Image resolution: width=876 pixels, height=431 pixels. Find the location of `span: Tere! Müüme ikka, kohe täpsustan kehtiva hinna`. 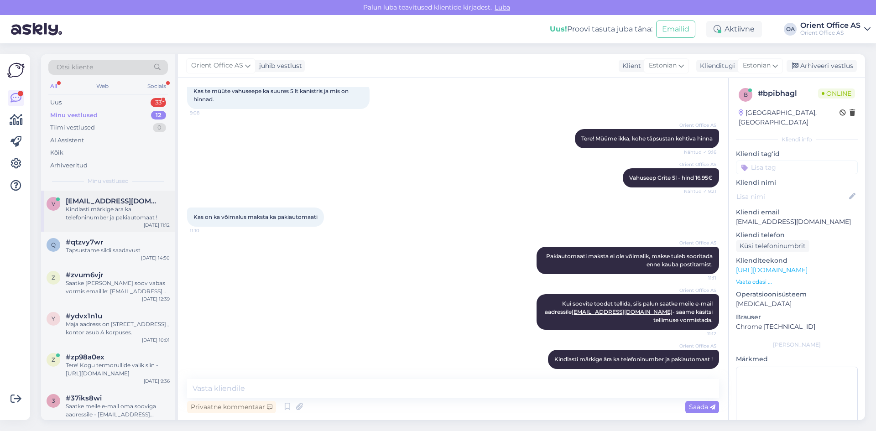

span: Tere! Müüme ikka, kohe täpsustan kehtiva hinna is located at coordinates (647, 138).